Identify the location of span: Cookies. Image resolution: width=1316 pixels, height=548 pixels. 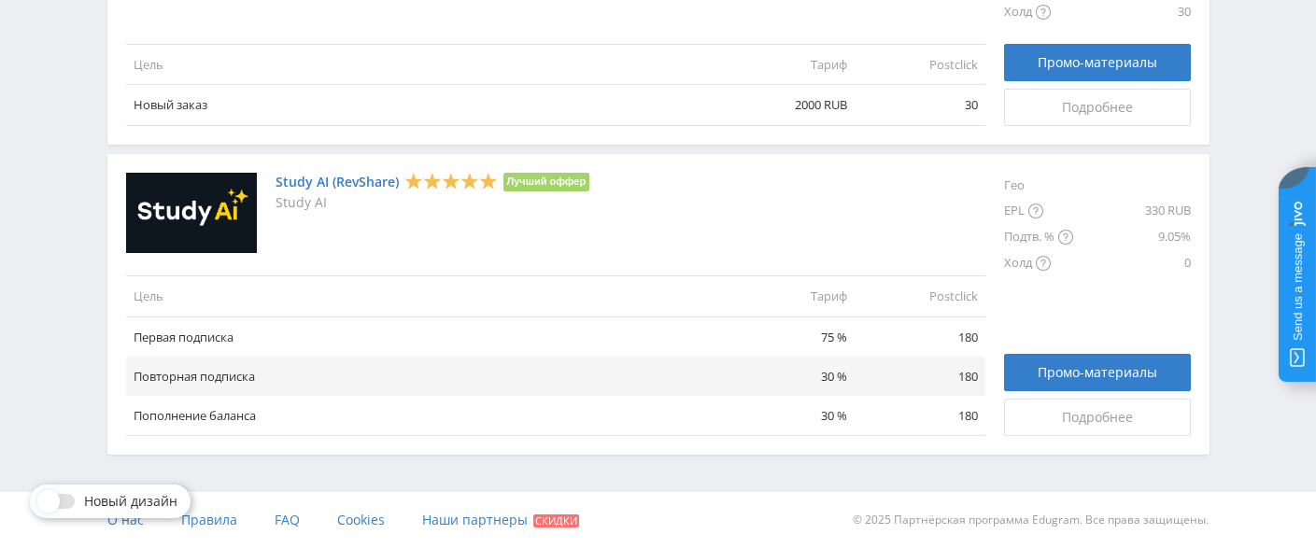
(360, 519).